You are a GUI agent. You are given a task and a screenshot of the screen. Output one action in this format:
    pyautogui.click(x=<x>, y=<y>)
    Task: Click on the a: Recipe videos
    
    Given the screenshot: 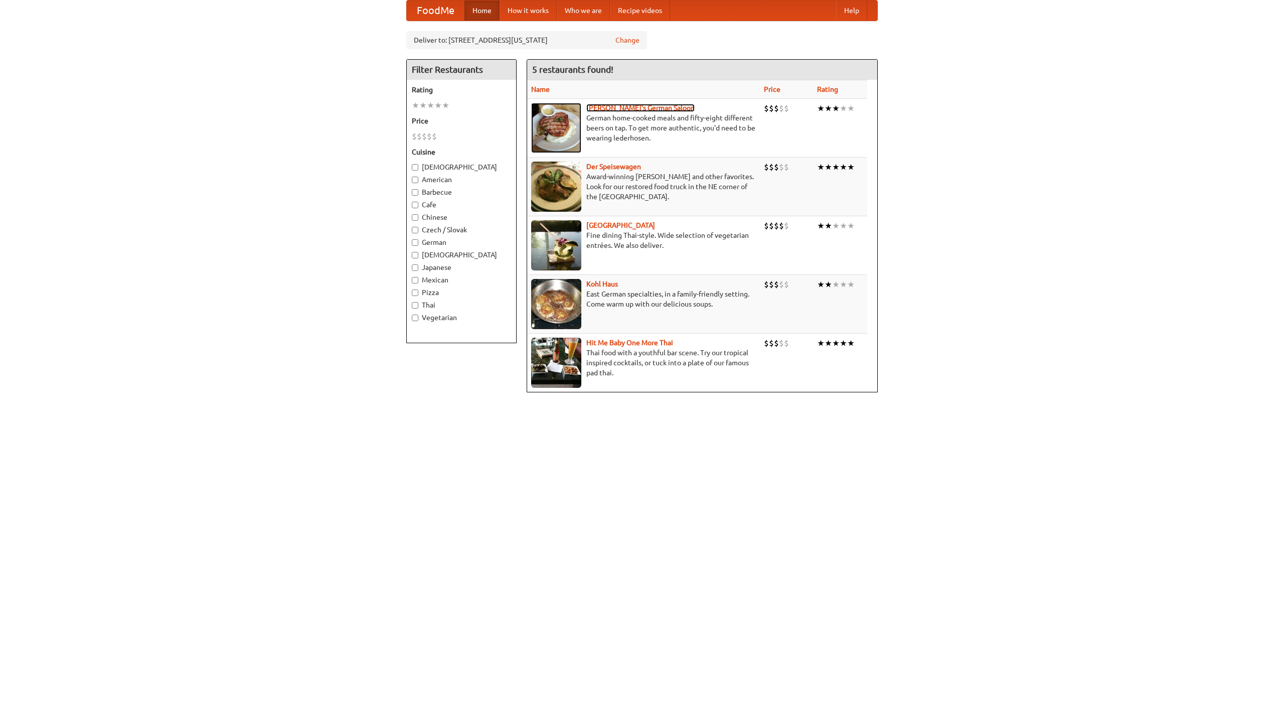 What is the action you would take?
    pyautogui.click(x=640, y=11)
    